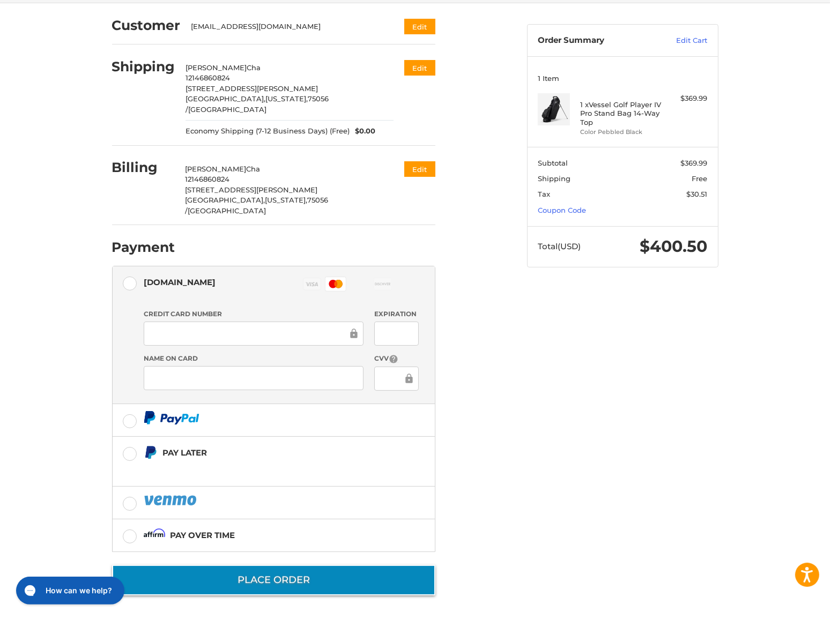 This screenshot has width=830, height=619. I want to click on span: Economy Shipping (7-12 Business Days) (Free), so click(268, 131).